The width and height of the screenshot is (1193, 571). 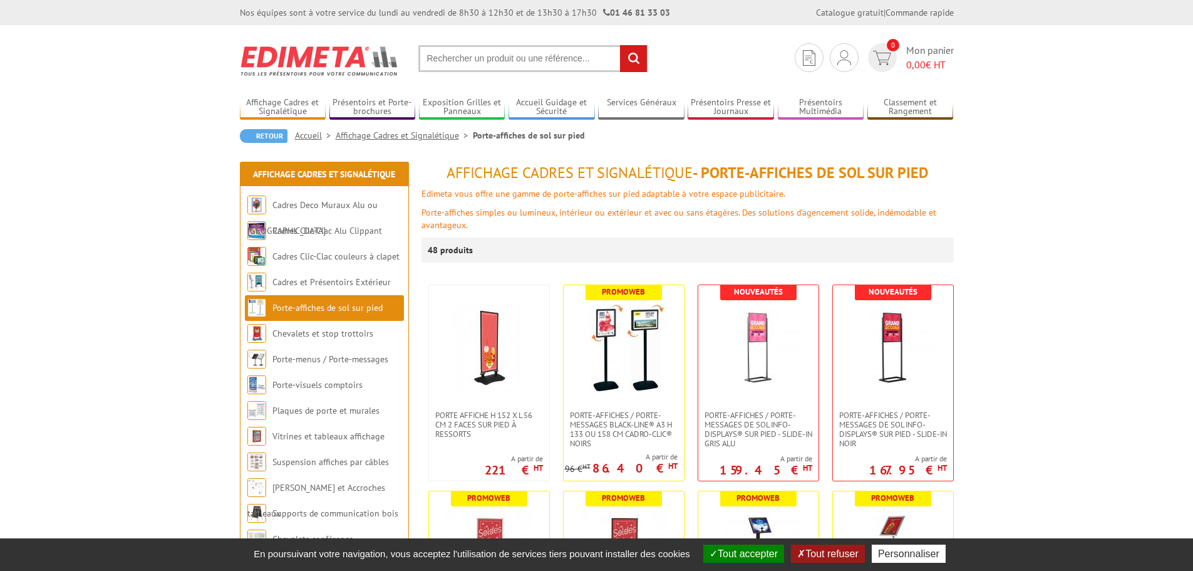 What do you see at coordinates (455, 13) in the screenshot?
I see `div: Nos équipes sont à votre service du lundi au vendredi de 8h30 à 12h30 et de 13h30 à 17h30` at bounding box center [455, 13].